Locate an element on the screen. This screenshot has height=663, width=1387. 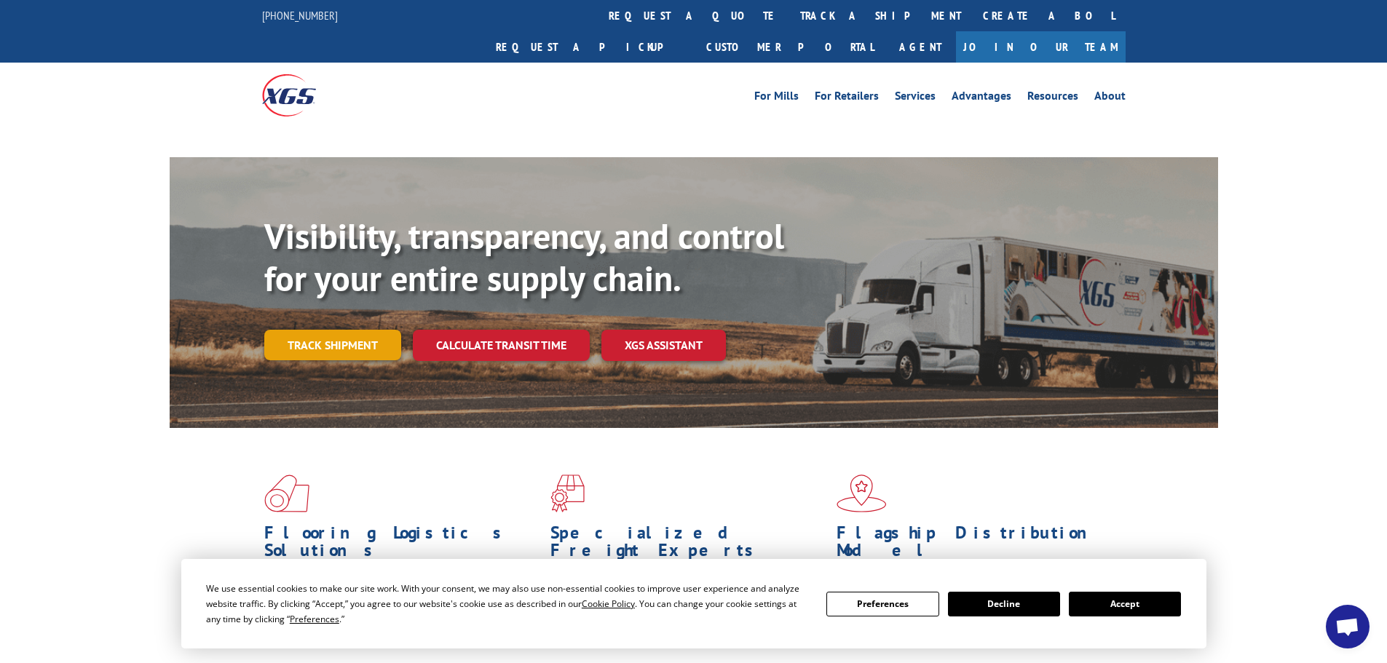
button: Decline is located at coordinates (1004, 604).